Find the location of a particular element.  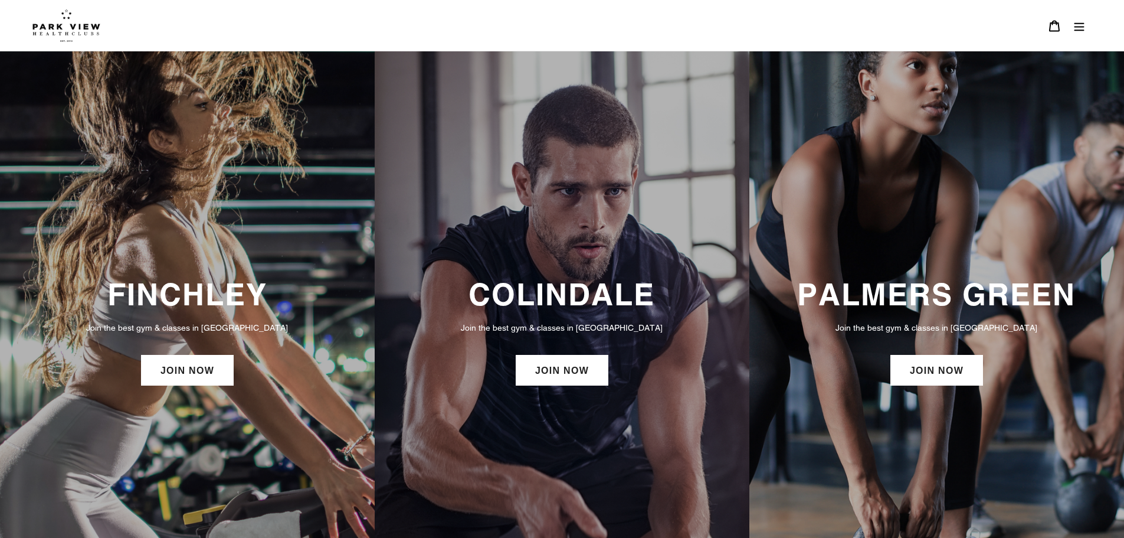

a: JOIN NOW: Colindale Membership is located at coordinates (562, 370).